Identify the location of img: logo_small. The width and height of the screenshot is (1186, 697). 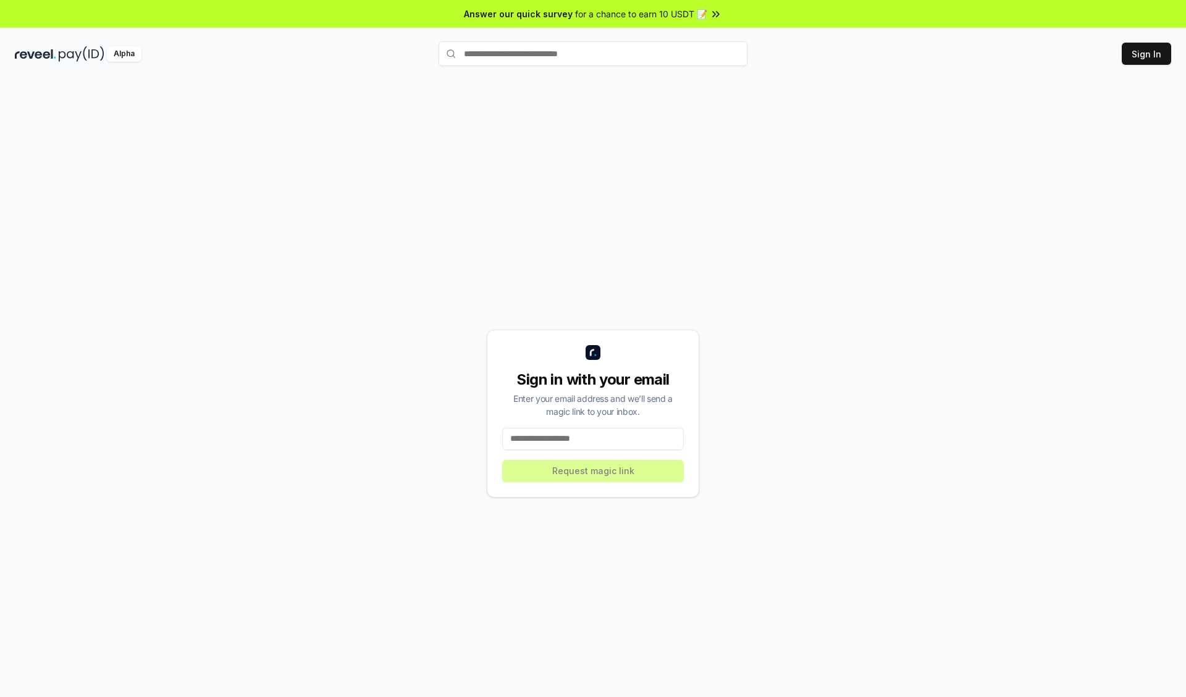
(593, 353).